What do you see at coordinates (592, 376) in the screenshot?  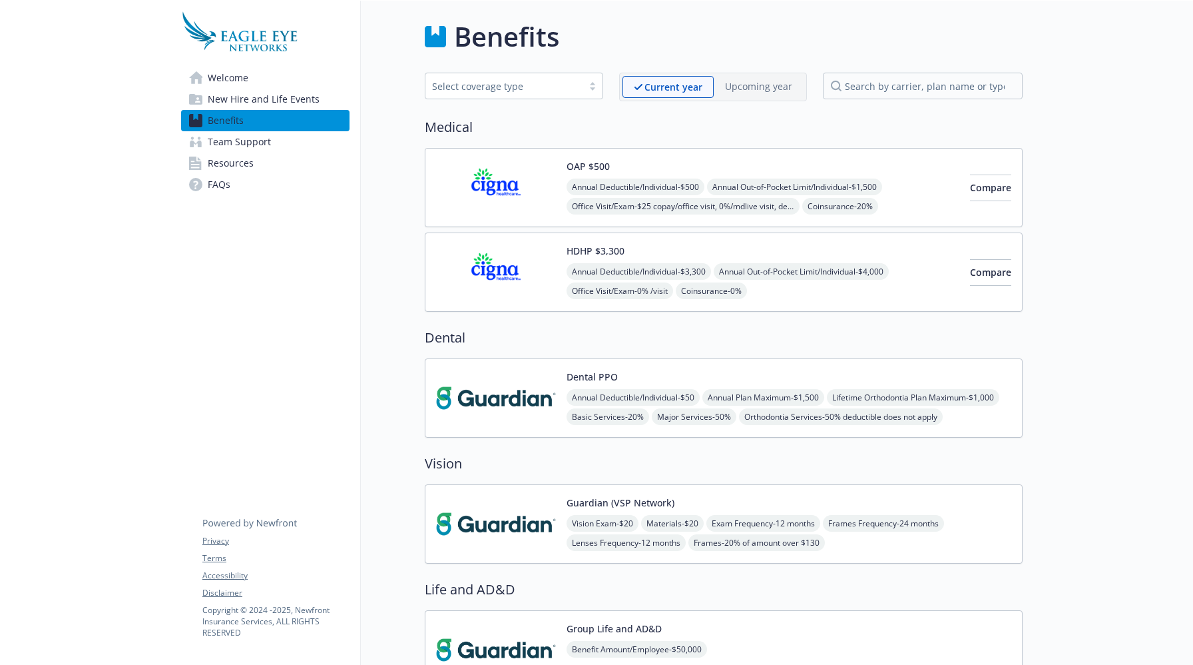 I see `button: Dental PPO` at bounding box center [592, 376].